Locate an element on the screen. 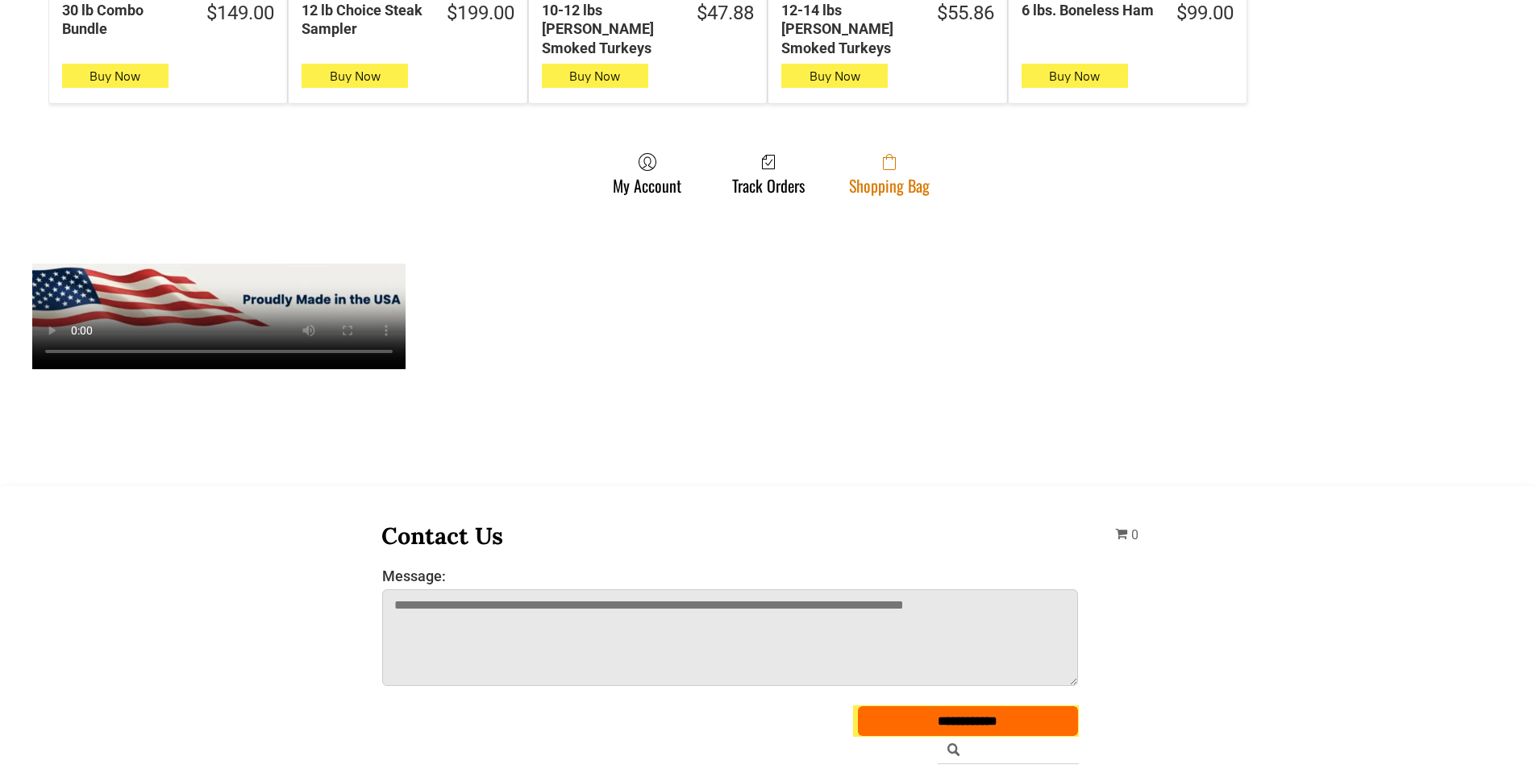 This screenshot has height=769, width=1536. a: $149.0030 lb Combo Bundle is located at coordinates (168, 19).